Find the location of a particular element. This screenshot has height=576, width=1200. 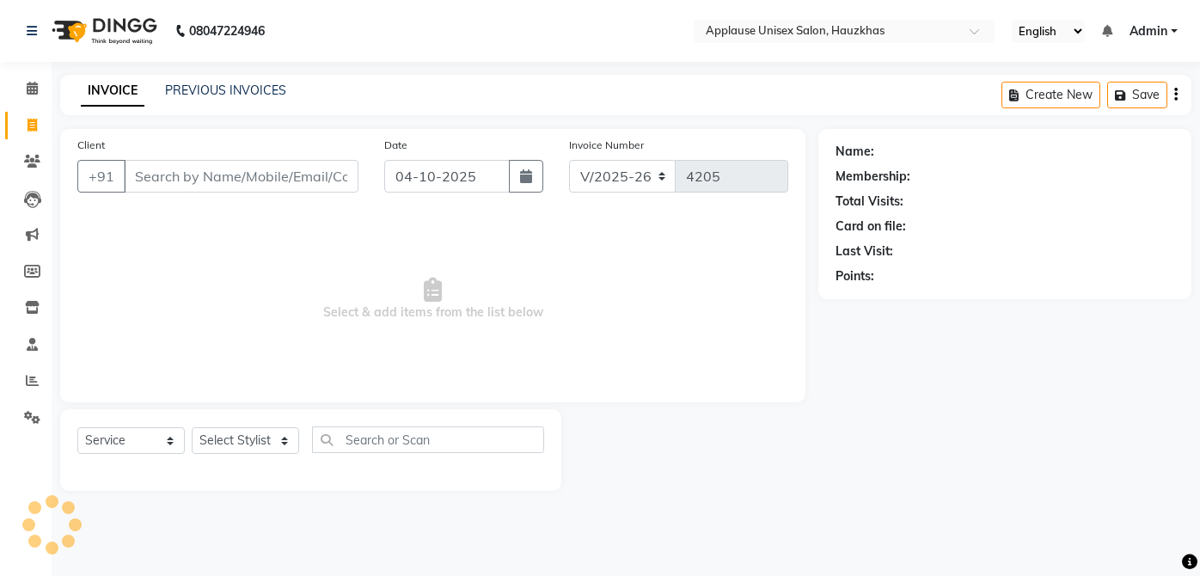

div: Membership: is located at coordinates (873, 176).